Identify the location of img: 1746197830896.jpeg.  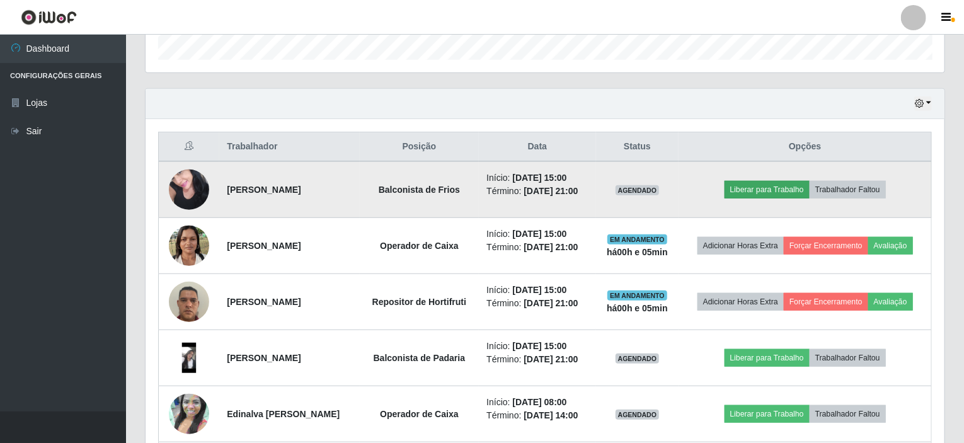
(189, 189).